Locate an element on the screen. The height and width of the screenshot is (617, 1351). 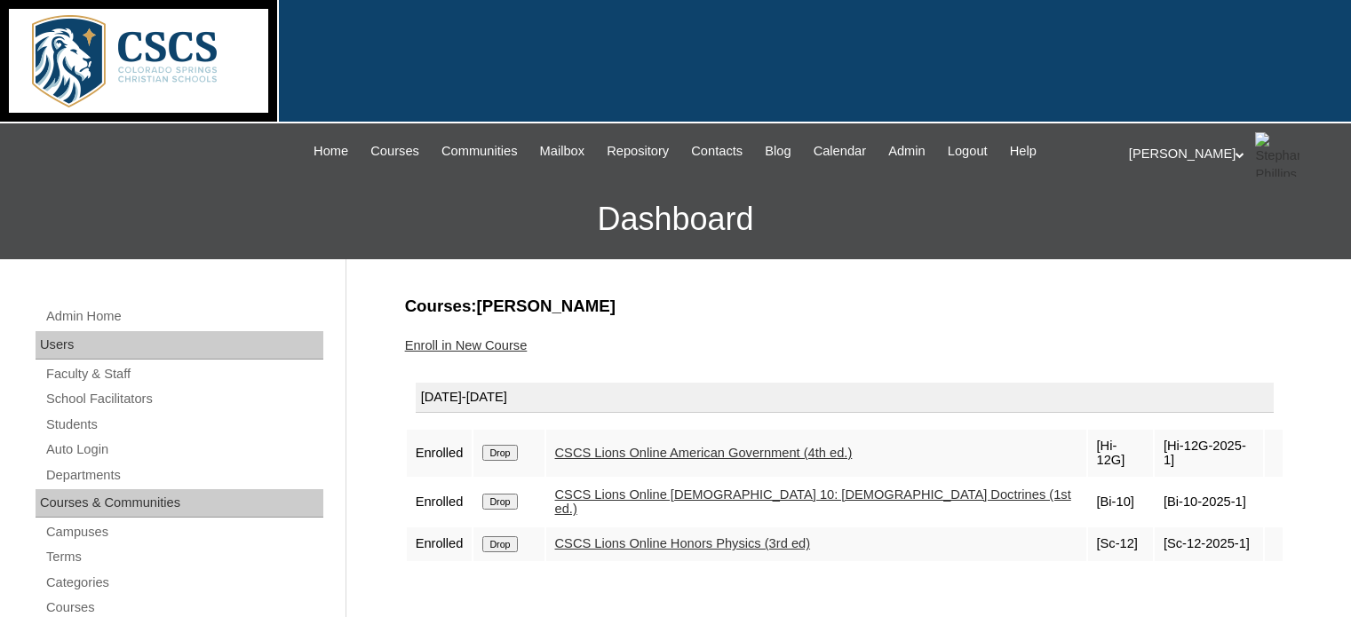
a: Courses is located at coordinates (394, 151).